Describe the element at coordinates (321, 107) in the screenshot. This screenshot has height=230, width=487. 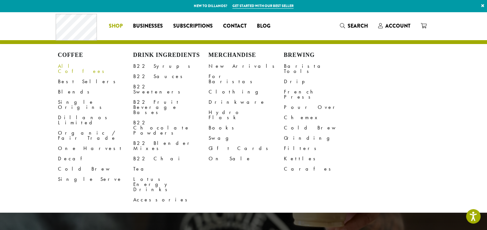
I see `a: Pour Over` at that location.